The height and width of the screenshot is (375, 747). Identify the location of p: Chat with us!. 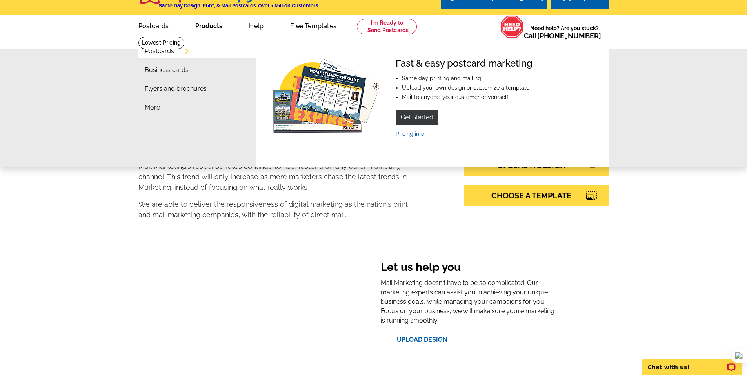
(50, 17).